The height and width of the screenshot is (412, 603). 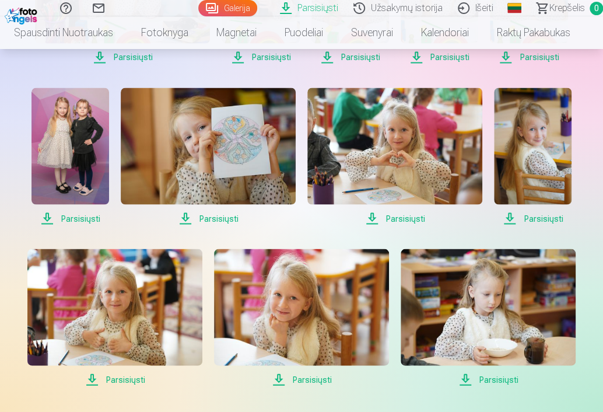 What do you see at coordinates (533, 33) in the screenshot?
I see `a: Raktų pakabukas` at bounding box center [533, 33].